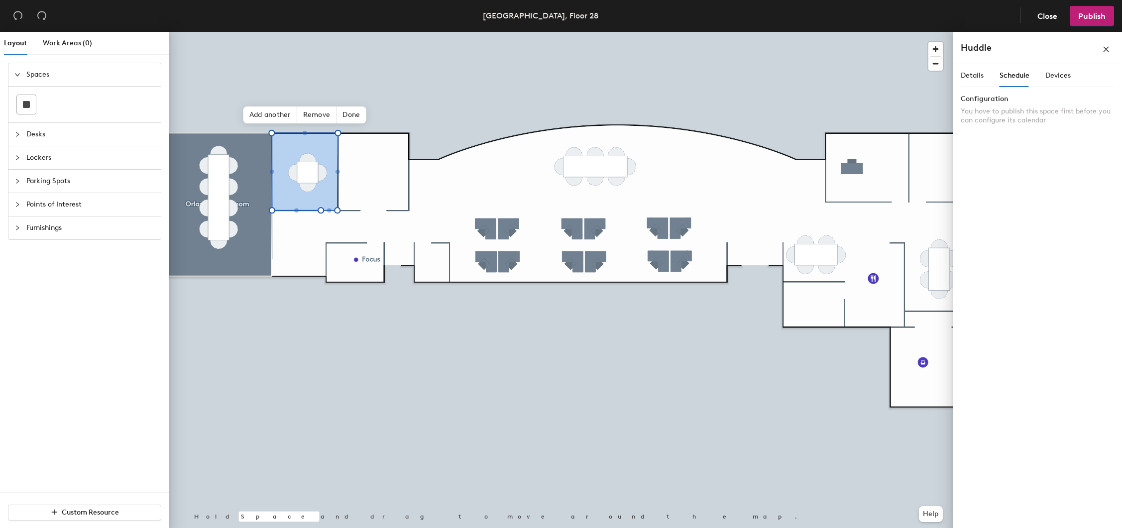  I want to click on span: Done, so click(351, 115).